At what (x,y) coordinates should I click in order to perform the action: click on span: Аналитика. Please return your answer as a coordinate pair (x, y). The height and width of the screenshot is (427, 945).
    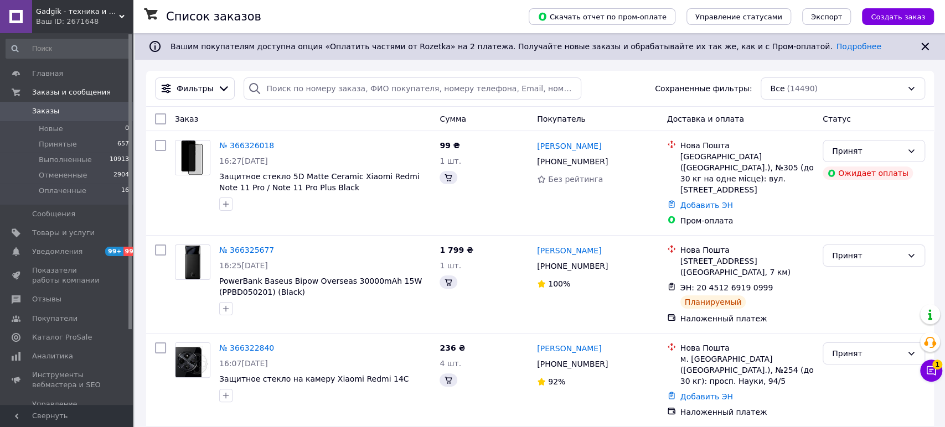
    Looking at the image, I should click on (53, 356).